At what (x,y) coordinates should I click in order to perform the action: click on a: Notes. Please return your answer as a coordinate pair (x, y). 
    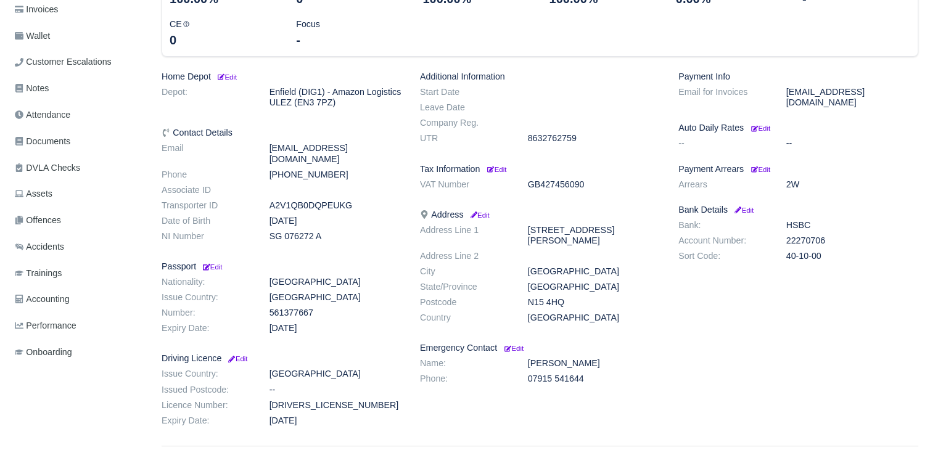
    Looking at the image, I should click on (78, 88).